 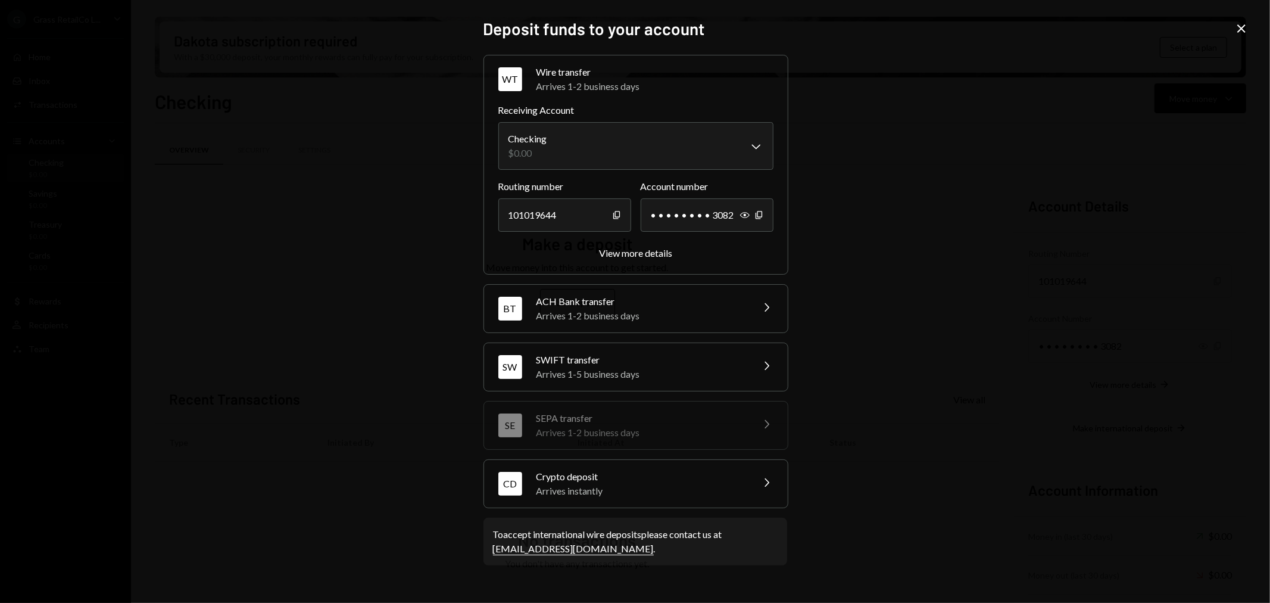 What do you see at coordinates (707, 186) in the screenshot?
I see `label: Account number` at bounding box center [707, 186].